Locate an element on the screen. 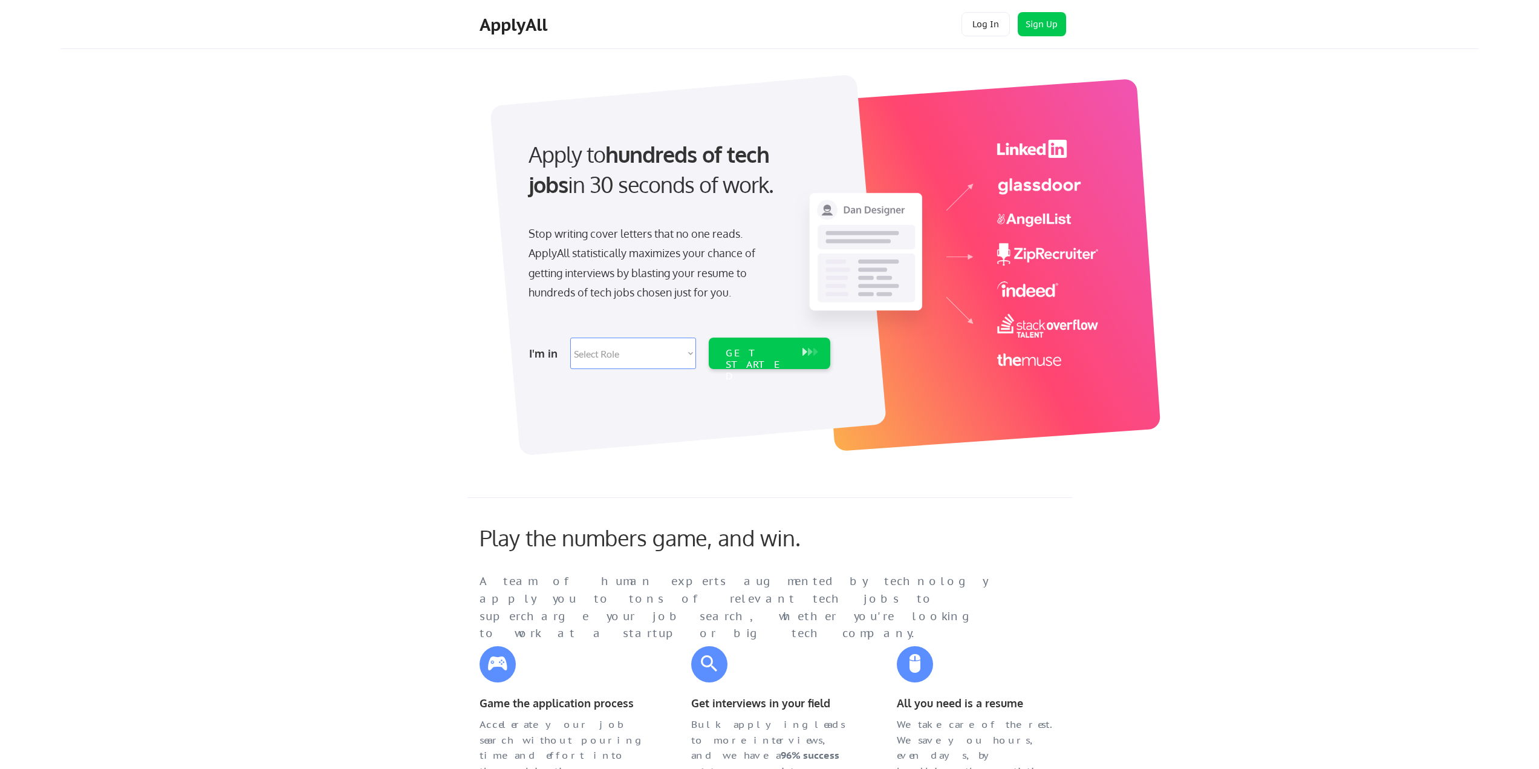  div: ApplyAll is located at coordinates (515, 25).